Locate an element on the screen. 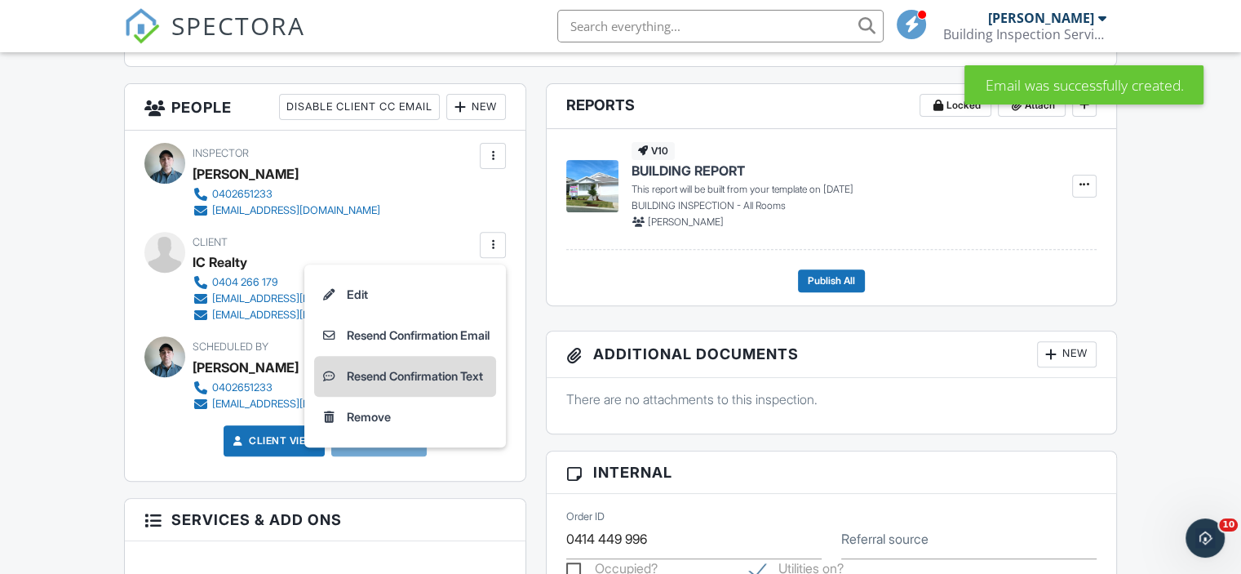  span: Scheduled By is located at coordinates (230, 346).